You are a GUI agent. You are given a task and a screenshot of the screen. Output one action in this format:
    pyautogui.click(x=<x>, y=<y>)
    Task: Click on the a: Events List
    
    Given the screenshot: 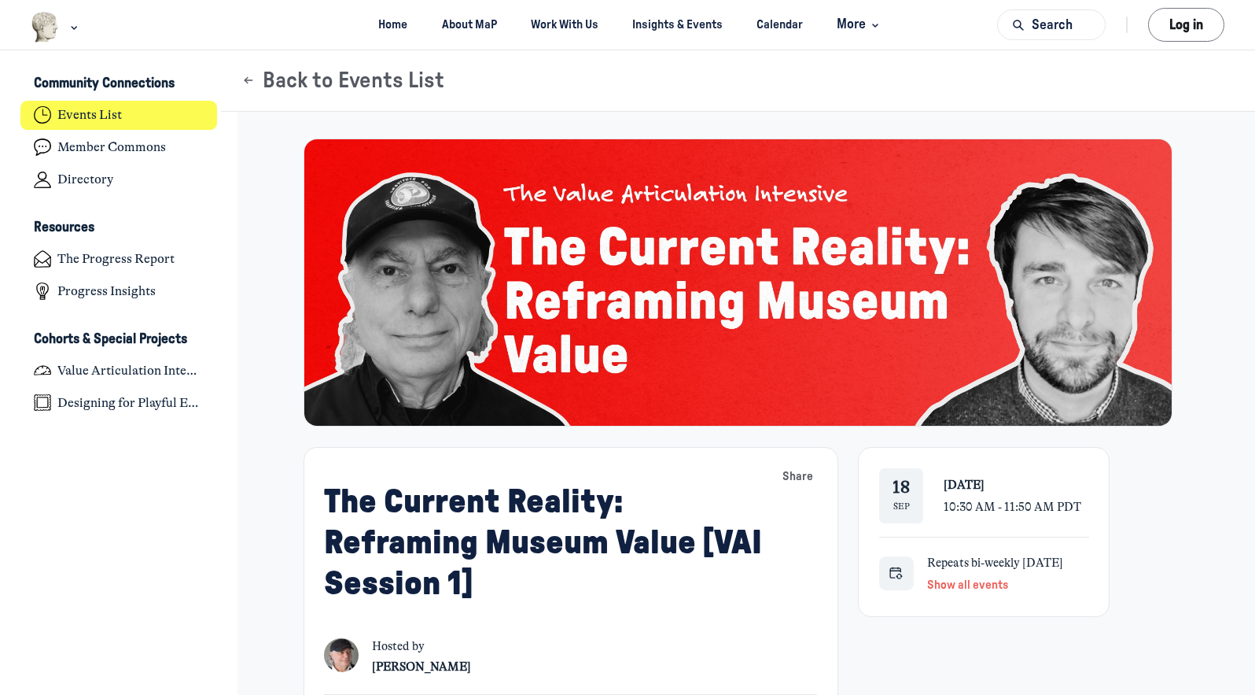 What is the action you would take?
    pyautogui.click(x=119, y=115)
    